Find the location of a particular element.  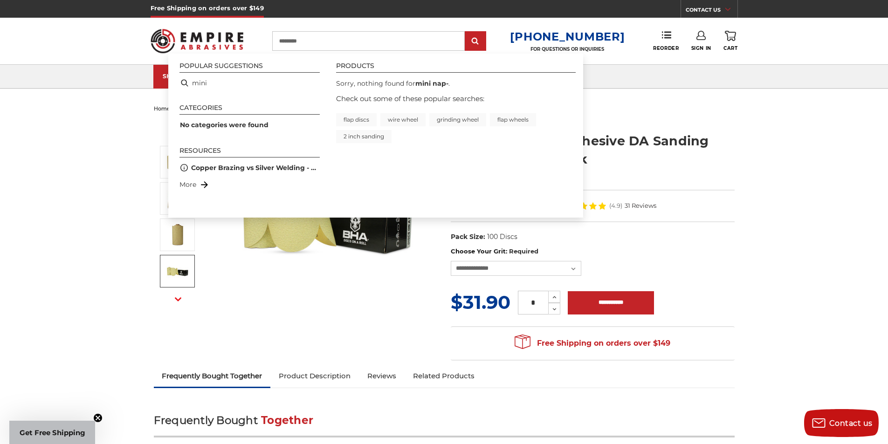

li: Categories is located at coordinates (249, 110).